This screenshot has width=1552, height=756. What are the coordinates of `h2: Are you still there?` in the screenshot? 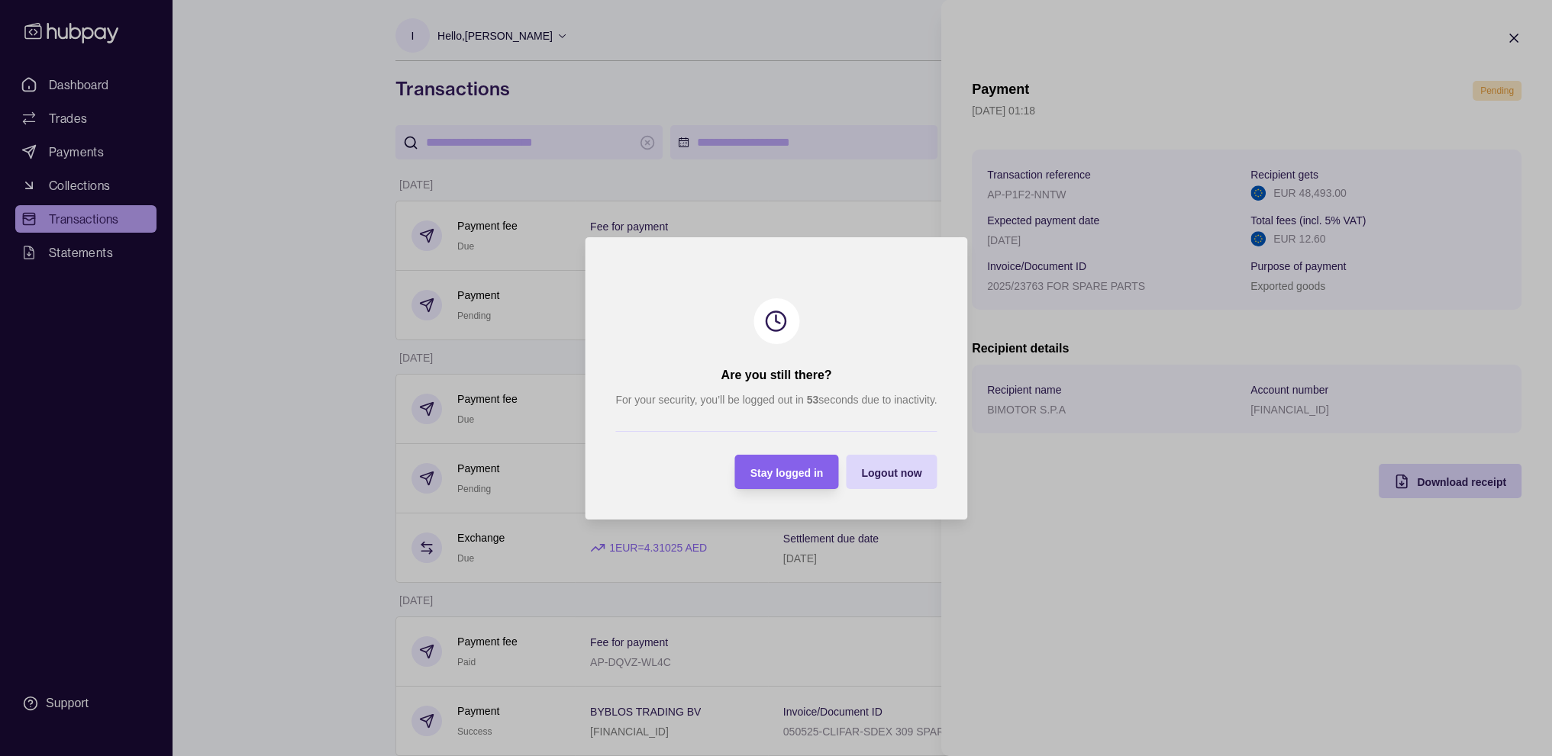 It's located at (775, 375).